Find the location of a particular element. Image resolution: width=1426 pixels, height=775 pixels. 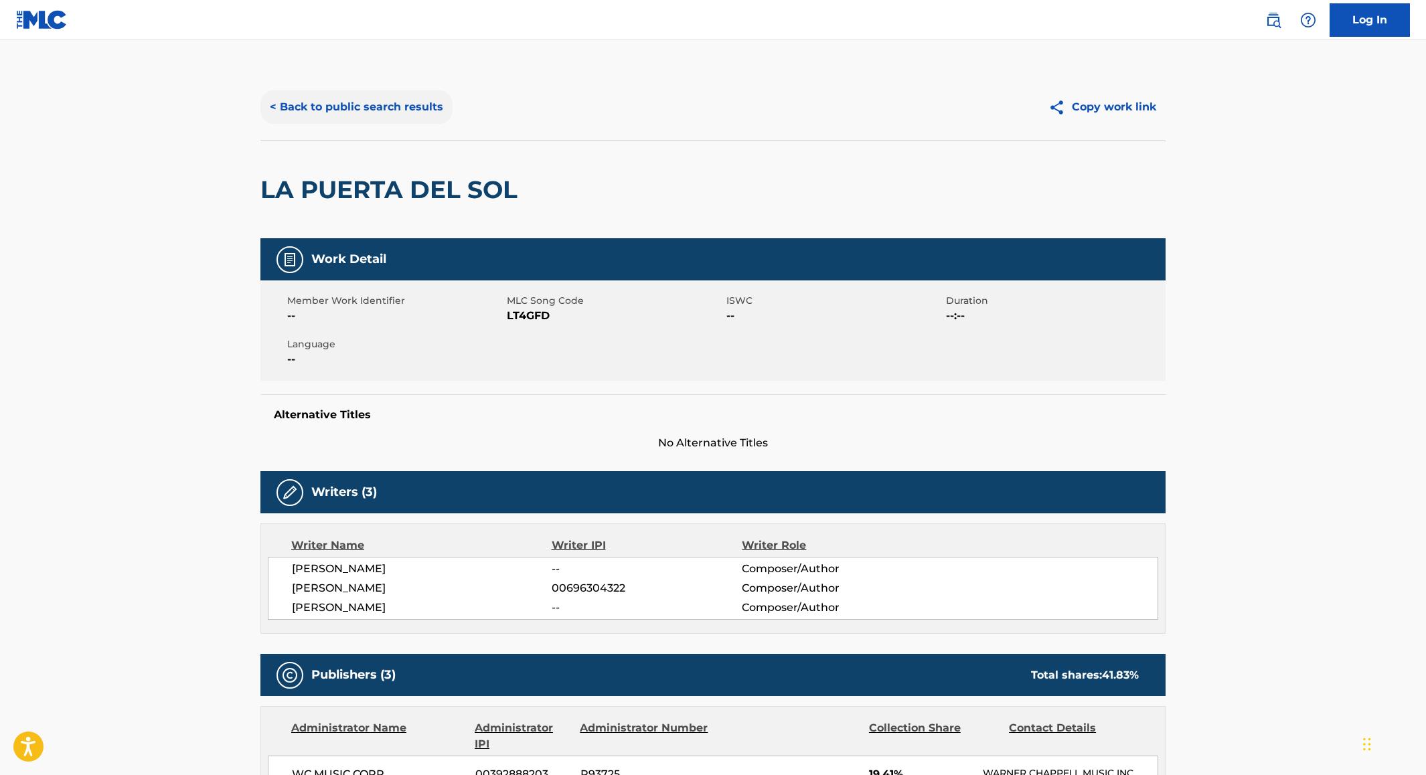

h5: Publishers (3) is located at coordinates (353, 675).